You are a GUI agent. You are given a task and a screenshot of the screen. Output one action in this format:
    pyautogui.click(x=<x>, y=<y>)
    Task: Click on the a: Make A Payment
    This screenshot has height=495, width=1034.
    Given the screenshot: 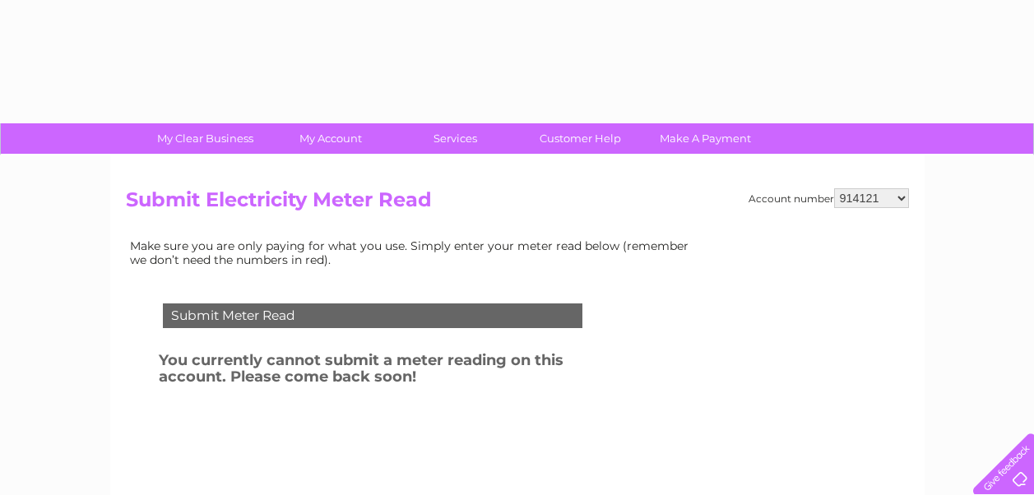 What is the action you would take?
    pyautogui.click(x=705, y=138)
    